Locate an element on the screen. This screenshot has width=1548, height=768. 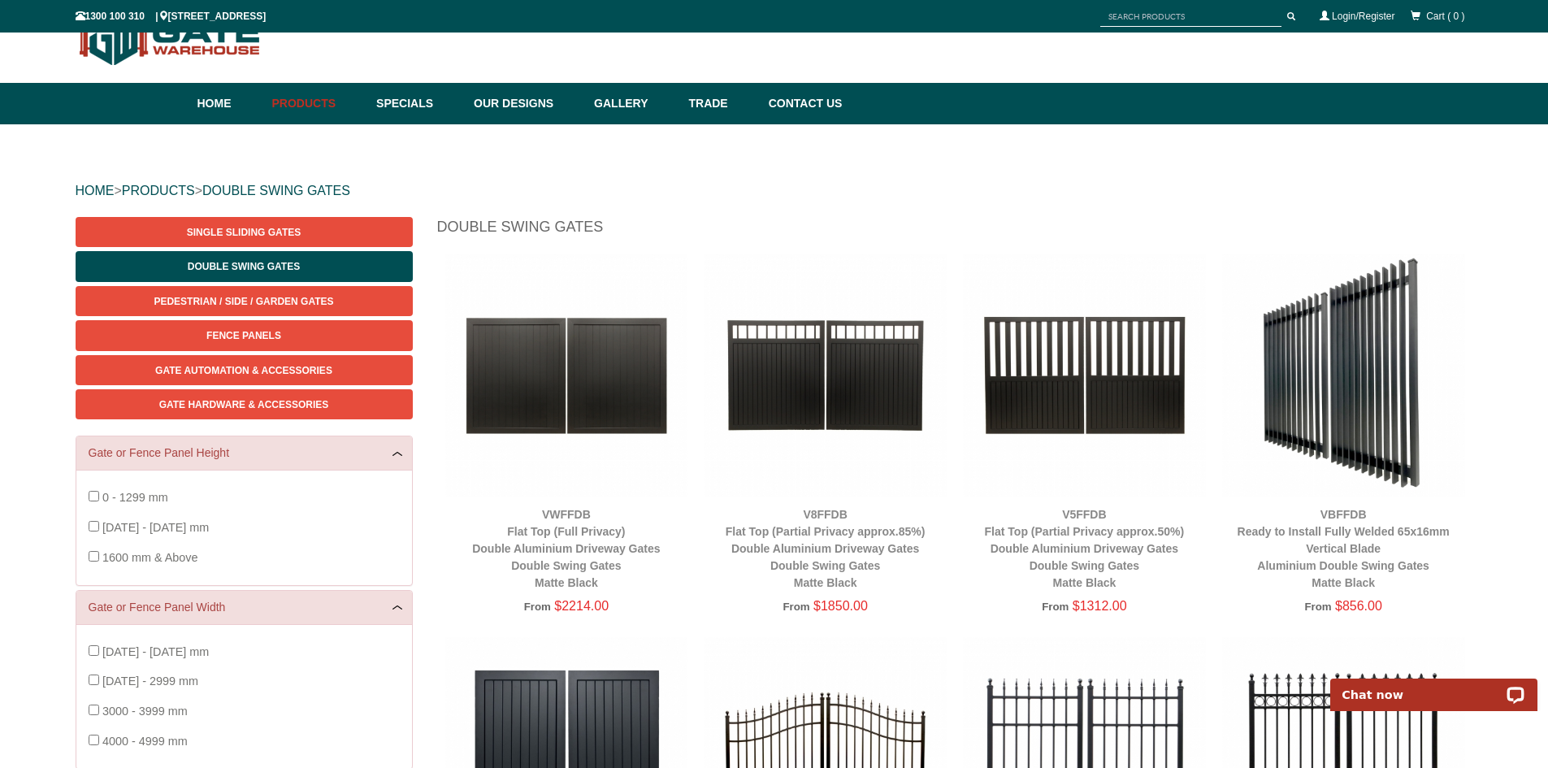
a: Gate or Fence Panel Height is located at coordinates (244, 453).